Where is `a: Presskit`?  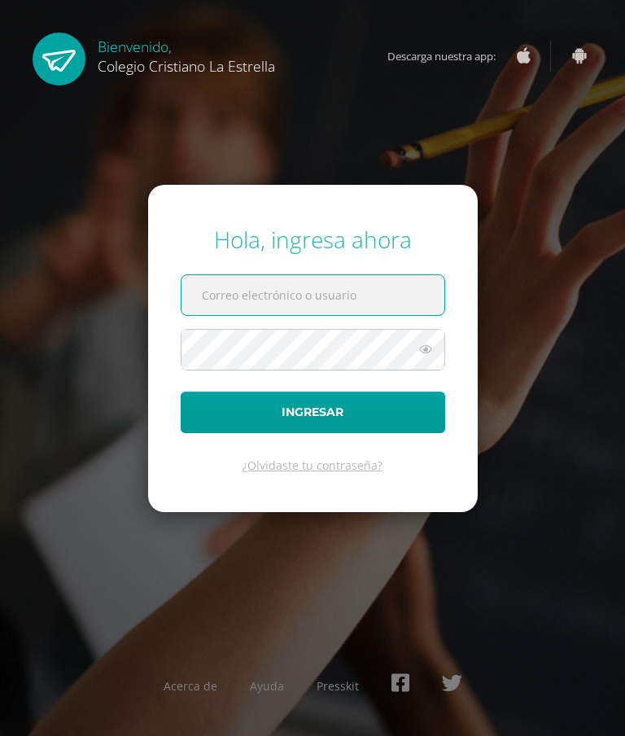 a: Presskit is located at coordinates (338, 686).